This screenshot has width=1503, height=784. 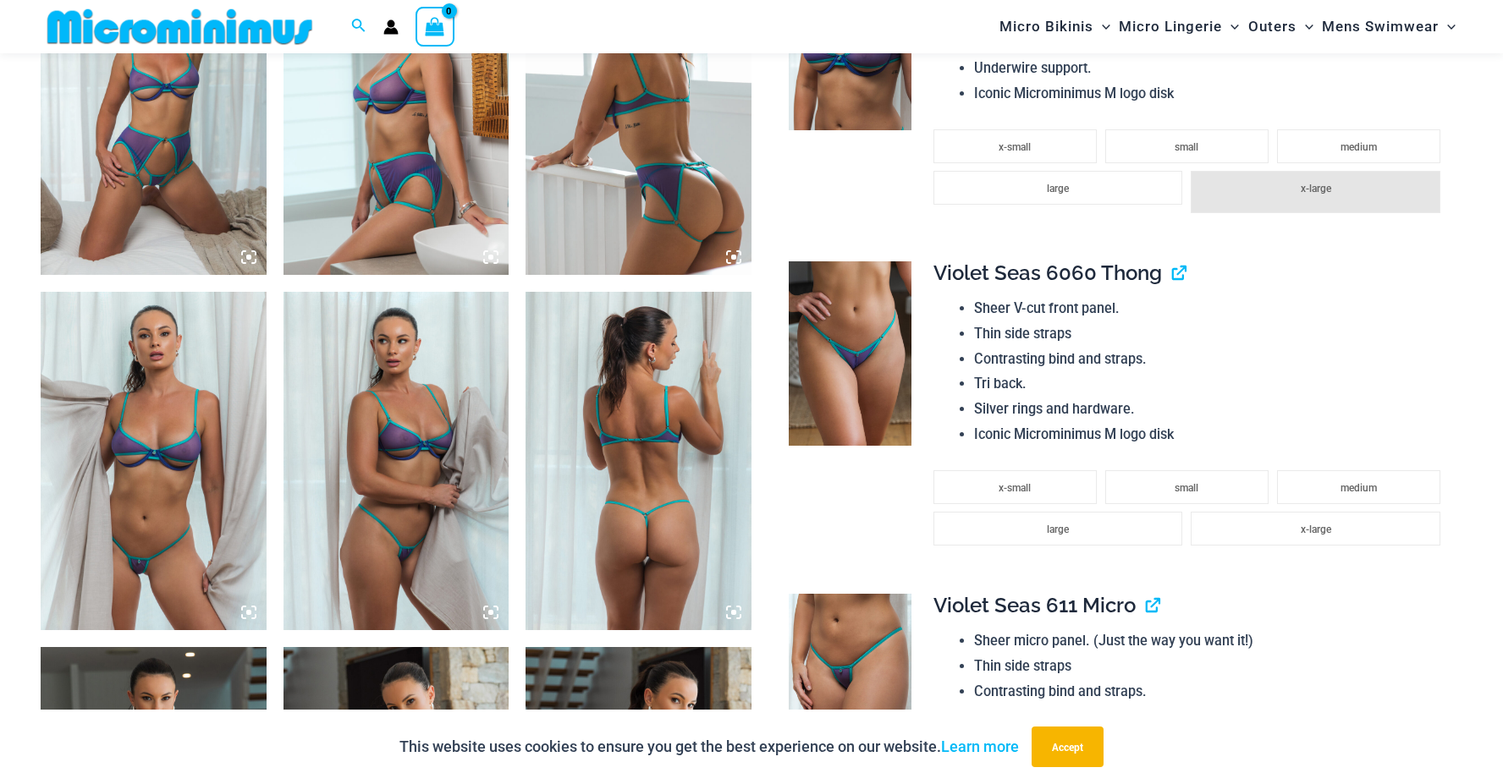 What do you see at coordinates (359, 26) in the screenshot?
I see `a: Search icon link` at bounding box center [359, 26].